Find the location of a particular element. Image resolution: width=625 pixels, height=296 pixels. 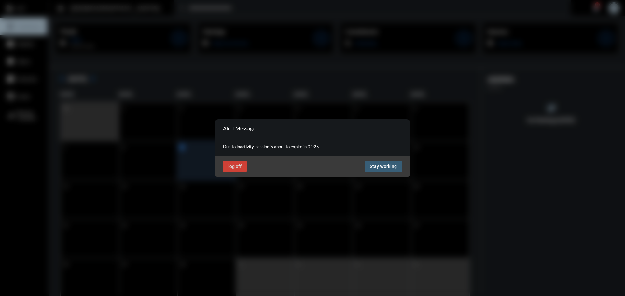

h2: Alert Message is located at coordinates (239, 128).